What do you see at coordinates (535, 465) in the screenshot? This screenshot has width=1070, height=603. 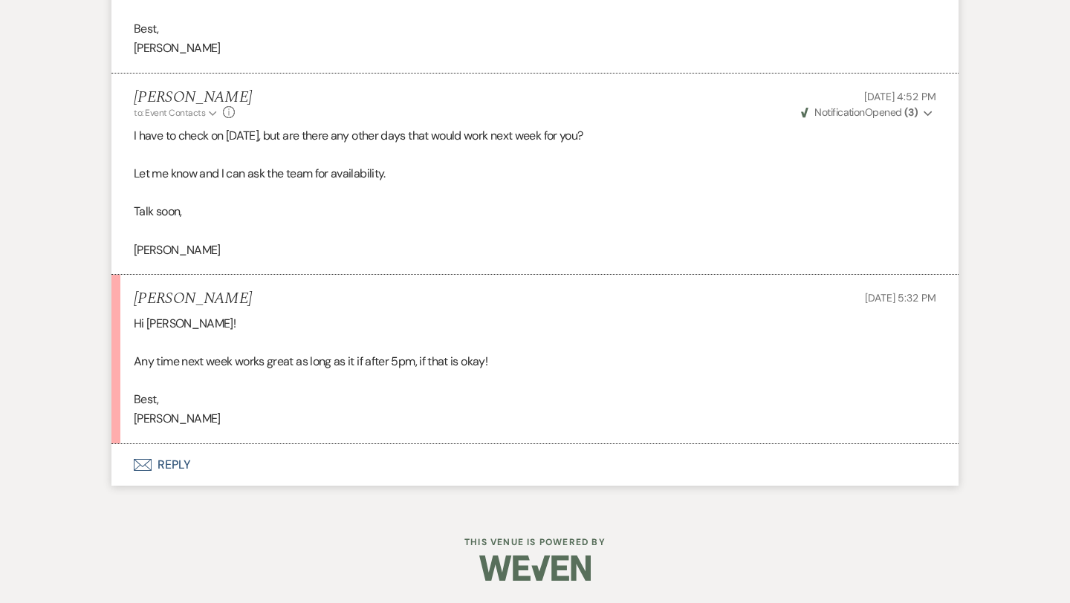 I see `button: Reply` at bounding box center [535, 465].